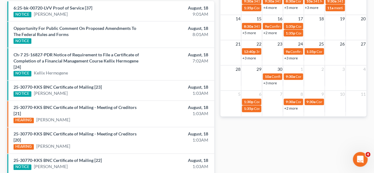 Image resolution: width=374 pixels, height=173 pixels. What do you see at coordinates (268, 77) in the screenshot?
I see `span: 10a` at bounding box center [268, 77].